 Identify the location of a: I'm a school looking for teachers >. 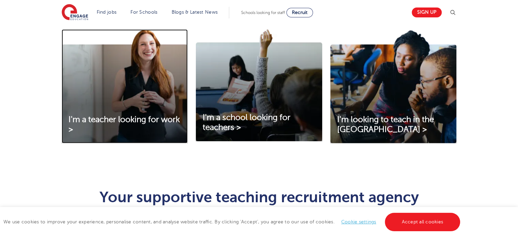
(259, 123).